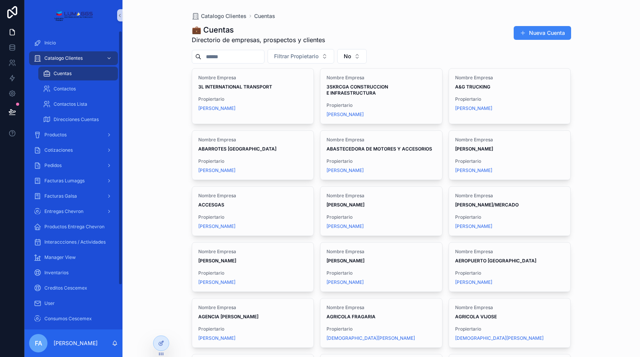  What do you see at coordinates (258, 30) in the screenshot?
I see `h1: 💼 Cuentas` at bounding box center [258, 30].